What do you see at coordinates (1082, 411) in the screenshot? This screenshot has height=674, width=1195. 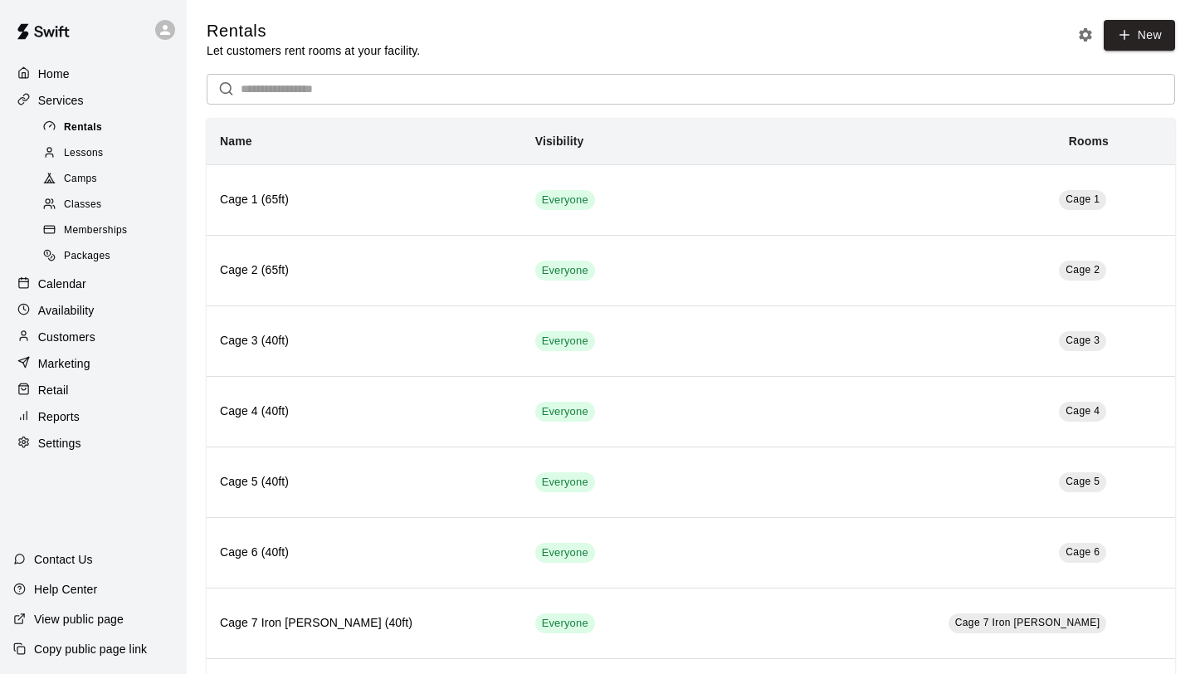 I see `span: Cage 4` at bounding box center [1082, 411].